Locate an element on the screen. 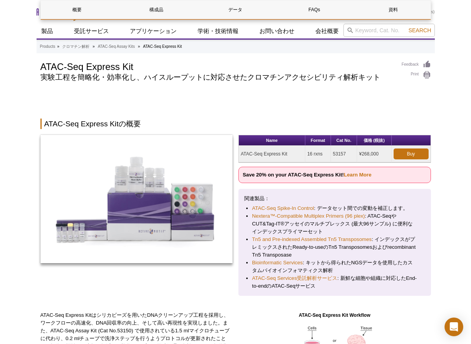 The height and width of the screenshot is (344, 471). h1: ATAC-Seq Express Kit is located at coordinates (217, 66).